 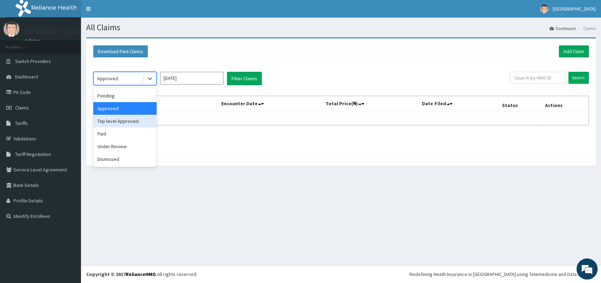 What do you see at coordinates (125, 146) in the screenshot?
I see `div: Under Review` at bounding box center [125, 146].